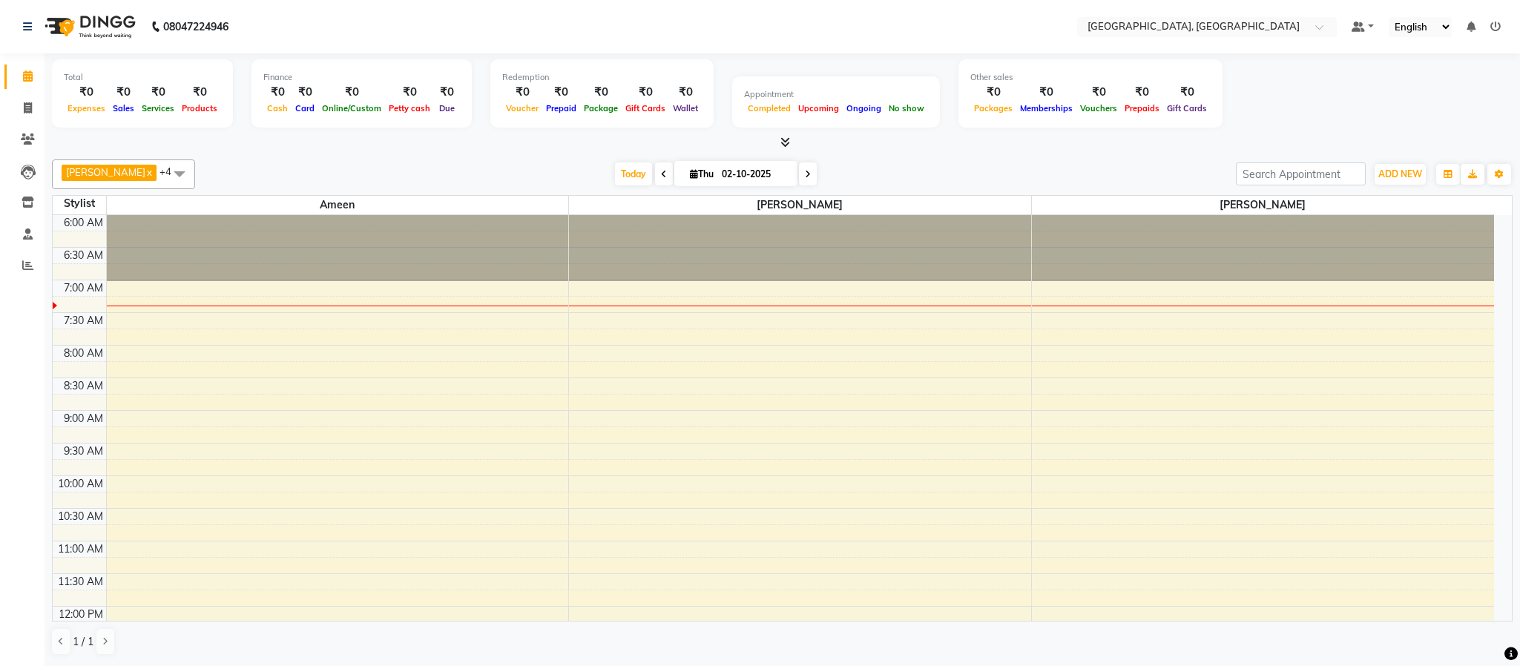 Image resolution: width=1520 pixels, height=666 pixels. I want to click on span: Memberships, so click(1046, 108).